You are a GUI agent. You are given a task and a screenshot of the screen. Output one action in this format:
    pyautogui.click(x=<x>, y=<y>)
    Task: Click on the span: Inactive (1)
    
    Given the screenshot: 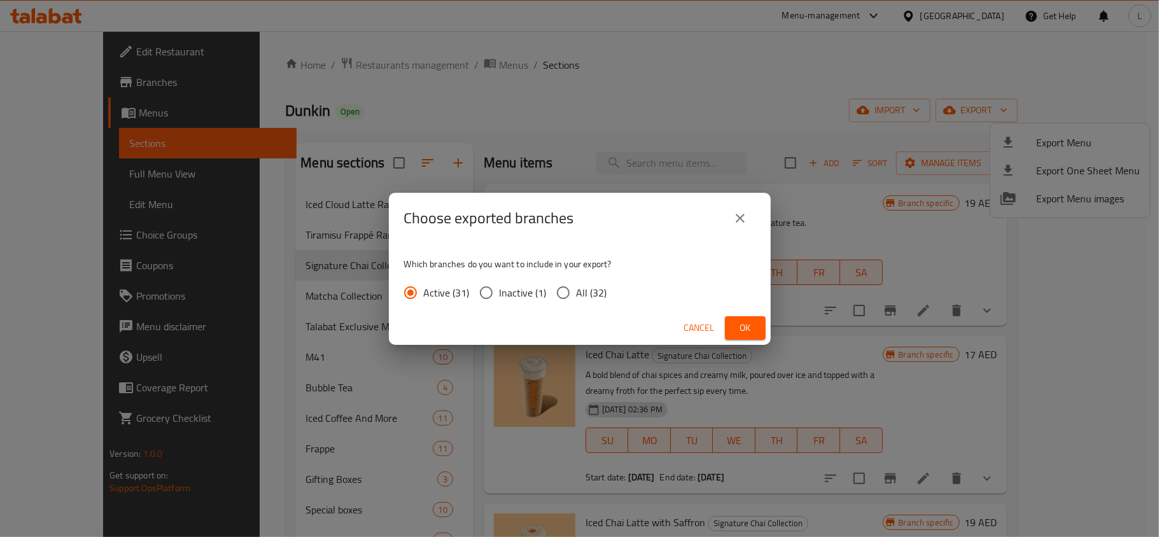 What is the action you would take?
    pyautogui.click(x=523, y=293)
    